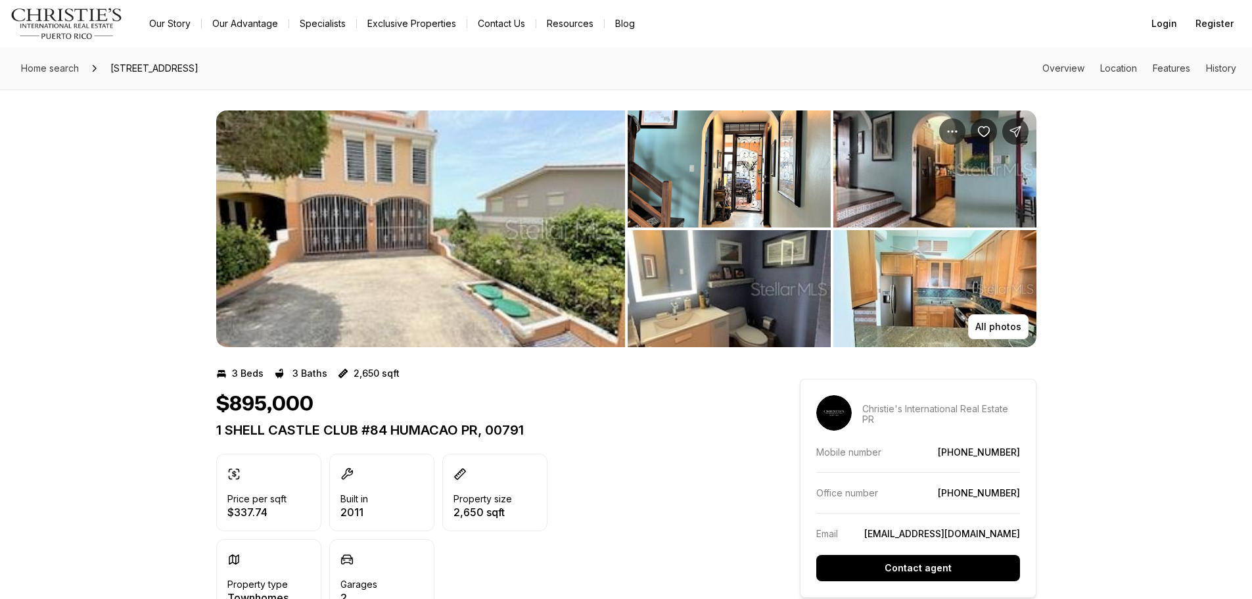  I want to click on button: Share Property: 1 SHELL CASTLE CLUB #84, so click(1015, 131).